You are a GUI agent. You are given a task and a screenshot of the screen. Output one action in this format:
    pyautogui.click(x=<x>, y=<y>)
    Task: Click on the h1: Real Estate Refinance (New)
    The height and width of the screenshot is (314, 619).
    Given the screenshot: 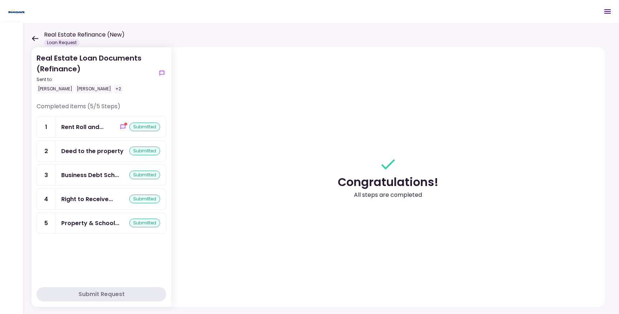 What is the action you would take?
    pyautogui.click(x=84, y=35)
    